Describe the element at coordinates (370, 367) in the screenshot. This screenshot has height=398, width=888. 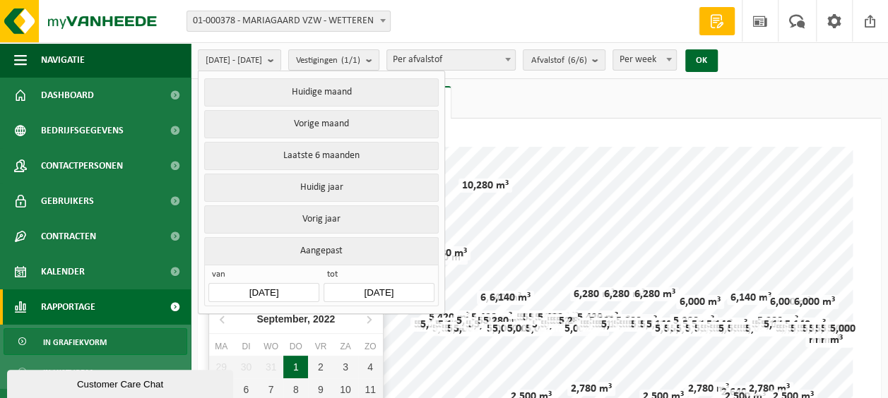
I see `div: 4` at that location.